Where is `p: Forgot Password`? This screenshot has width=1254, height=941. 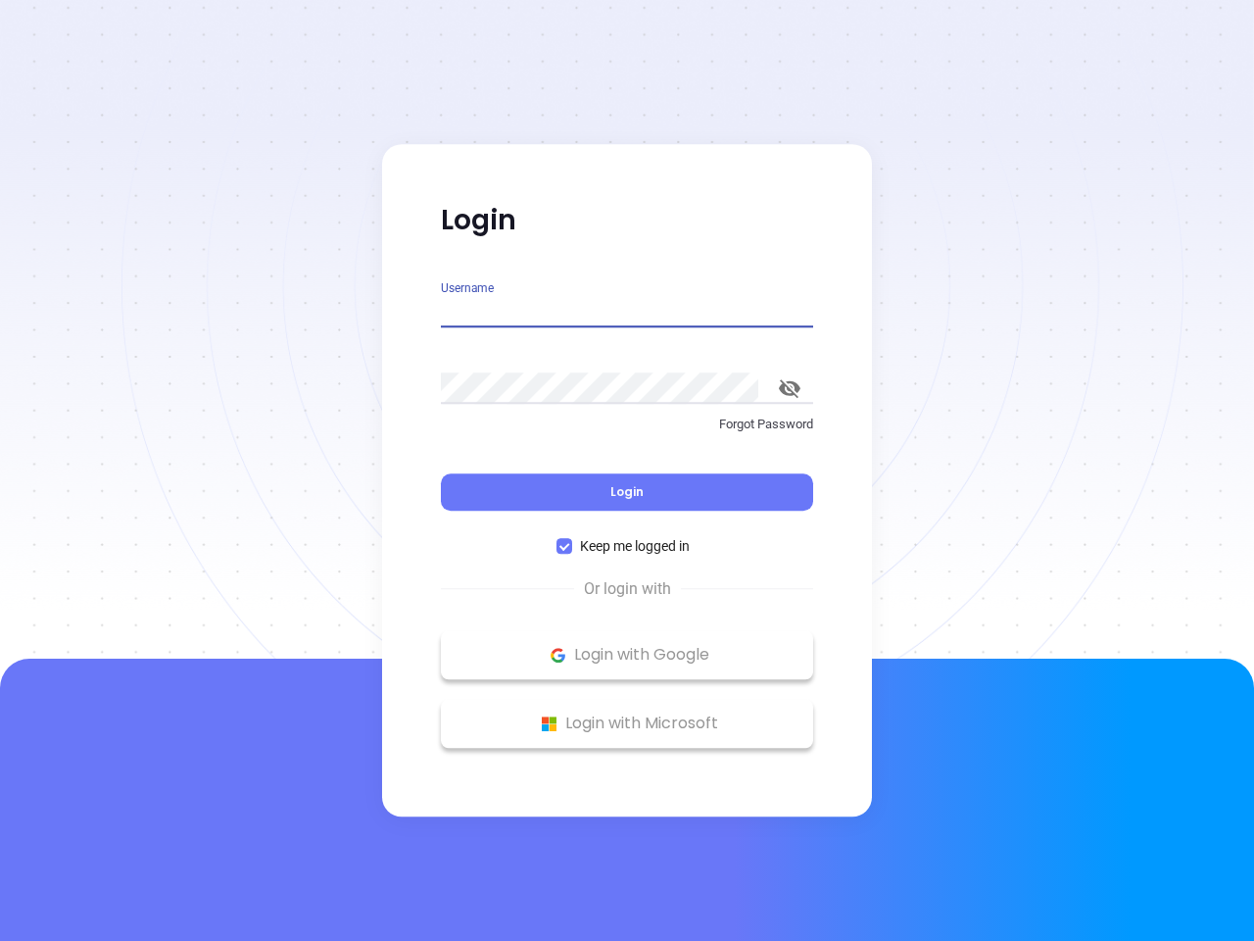 p: Forgot Password is located at coordinates (627, 424).